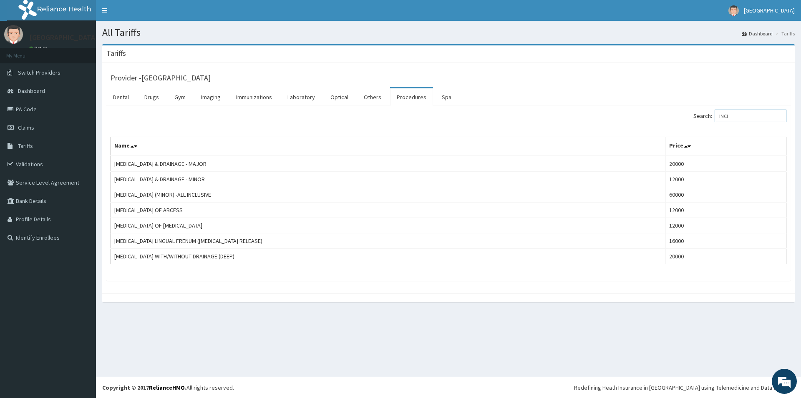  Describe the element at coordinates (92, 52) in the screenshot. I see `div: Chat with us now` at that location.